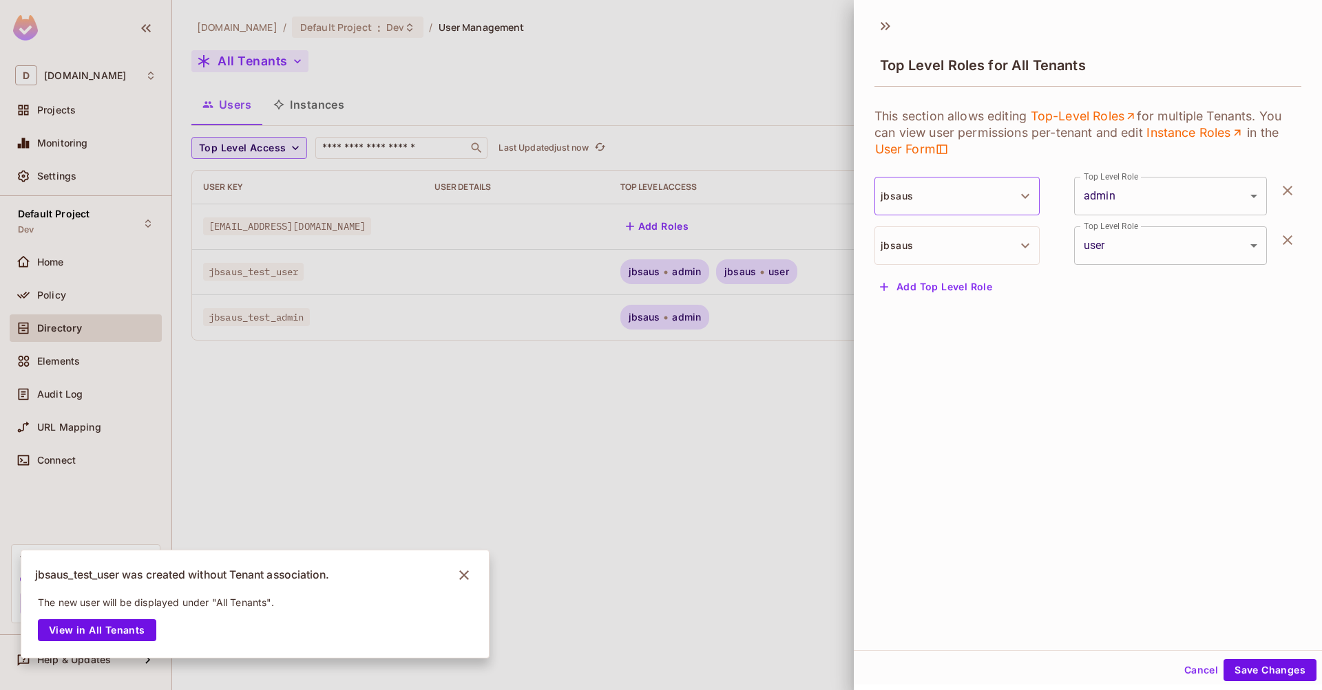 The image size is (1322, 690). I want to click on button: Cancel, so click(1200, 670).